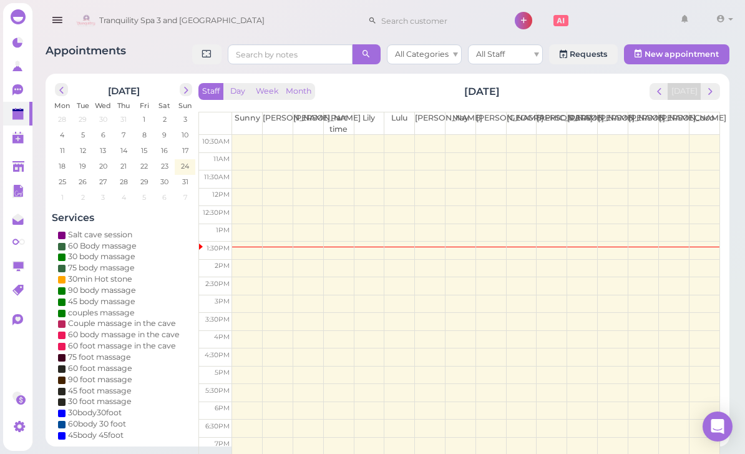  What do you see at coordinates (491, 54) in the screenshot?
I see `span: All Staff` at bounding box center [491, 54].